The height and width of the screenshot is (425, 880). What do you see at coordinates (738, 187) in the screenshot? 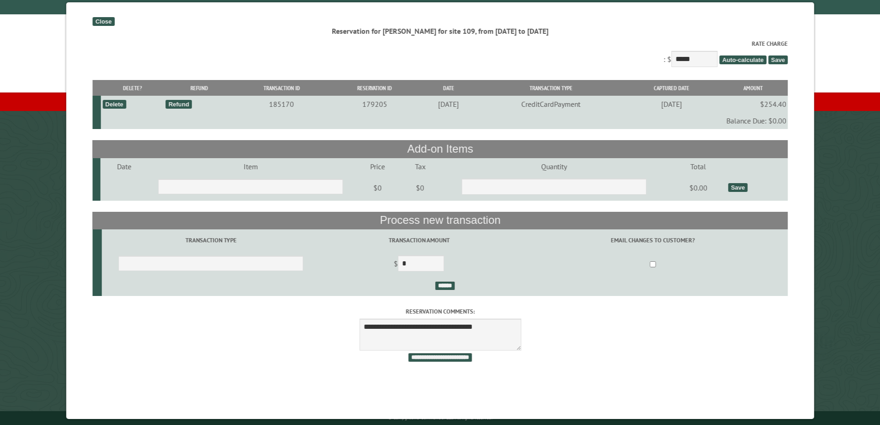
I see `div: Save` at bounding box center [738, 187].